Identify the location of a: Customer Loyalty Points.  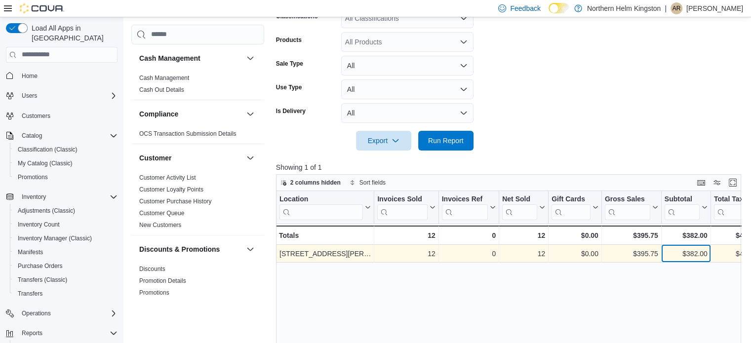
(171, 190).